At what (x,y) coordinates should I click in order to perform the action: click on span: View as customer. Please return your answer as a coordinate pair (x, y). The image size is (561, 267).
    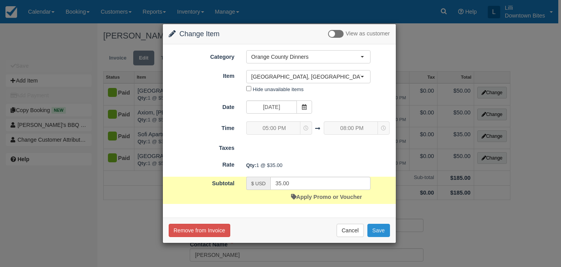
    Looking at the image, I should click on (367, 34).